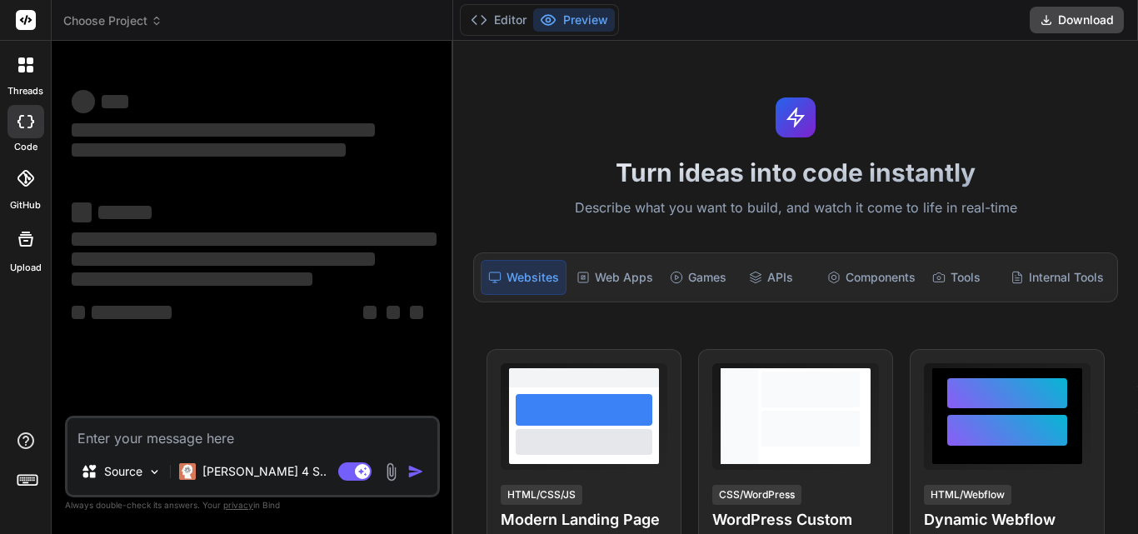 This screenshot has width=1138, height=534. What do you see at coordinates (963, 277) in the screenshot?
I see `div: Tools` at bounding box center [963, 277].